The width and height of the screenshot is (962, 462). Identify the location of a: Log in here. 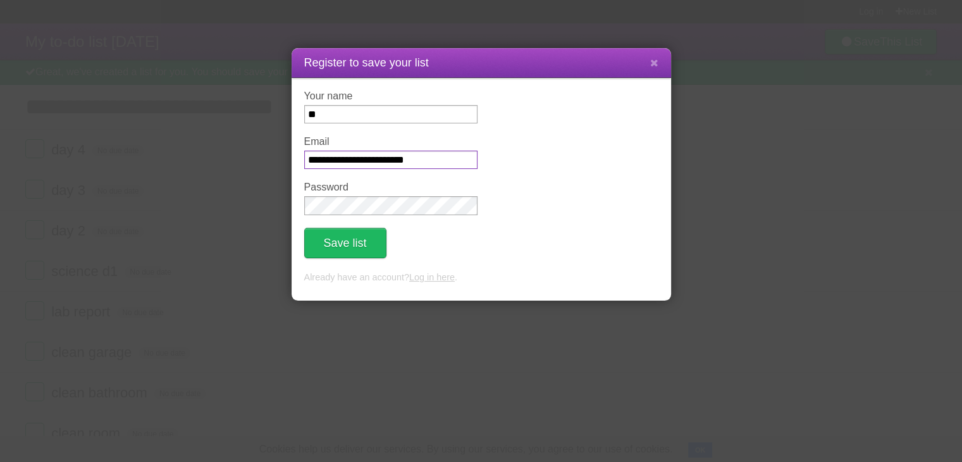
(432, 277).